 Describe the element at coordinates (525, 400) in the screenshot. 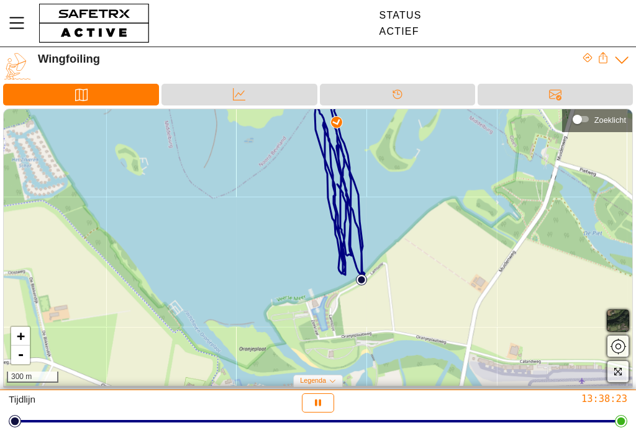

I see `div: 13:38:23` at that location.